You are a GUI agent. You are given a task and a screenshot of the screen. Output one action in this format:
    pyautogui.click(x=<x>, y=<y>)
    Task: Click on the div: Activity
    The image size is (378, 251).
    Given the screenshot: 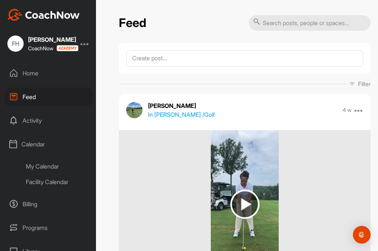 What is the action you would take?
    pyautogui.click(x=48, y=120)
    